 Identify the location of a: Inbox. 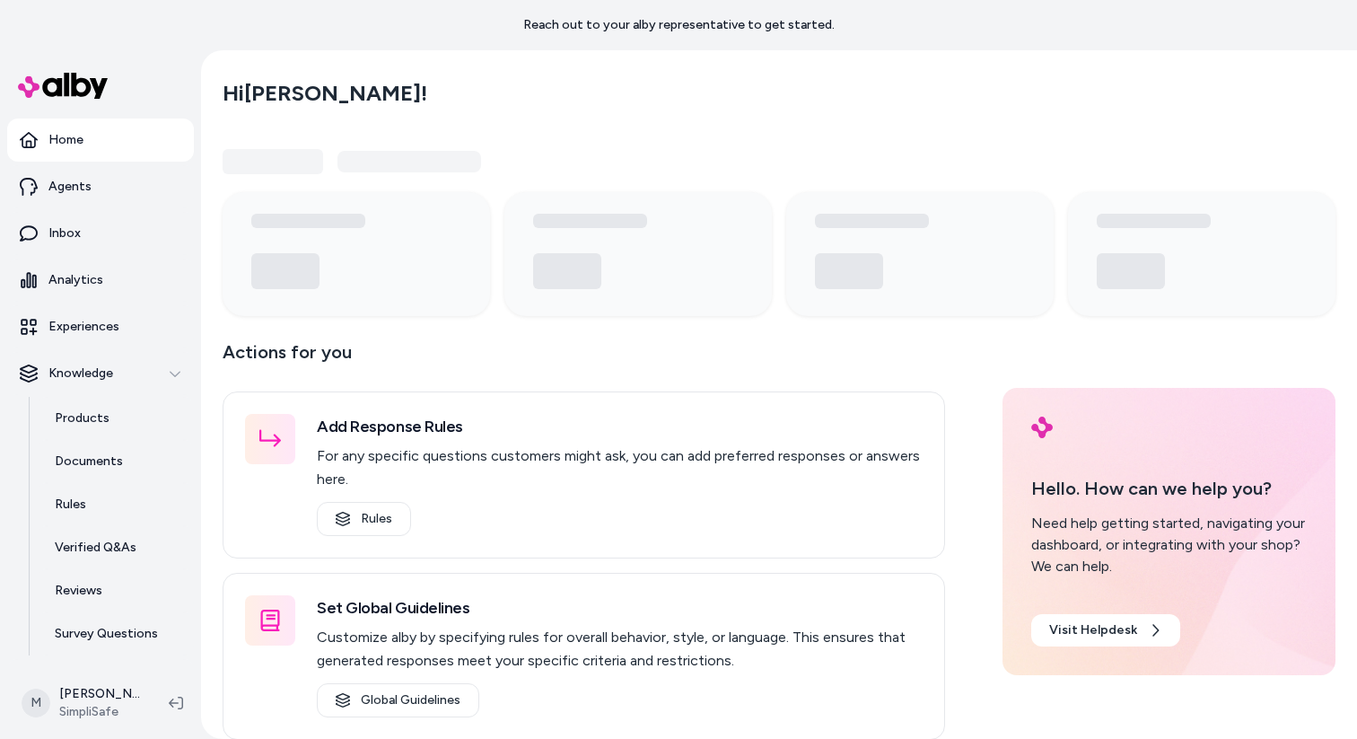
(101, 233).